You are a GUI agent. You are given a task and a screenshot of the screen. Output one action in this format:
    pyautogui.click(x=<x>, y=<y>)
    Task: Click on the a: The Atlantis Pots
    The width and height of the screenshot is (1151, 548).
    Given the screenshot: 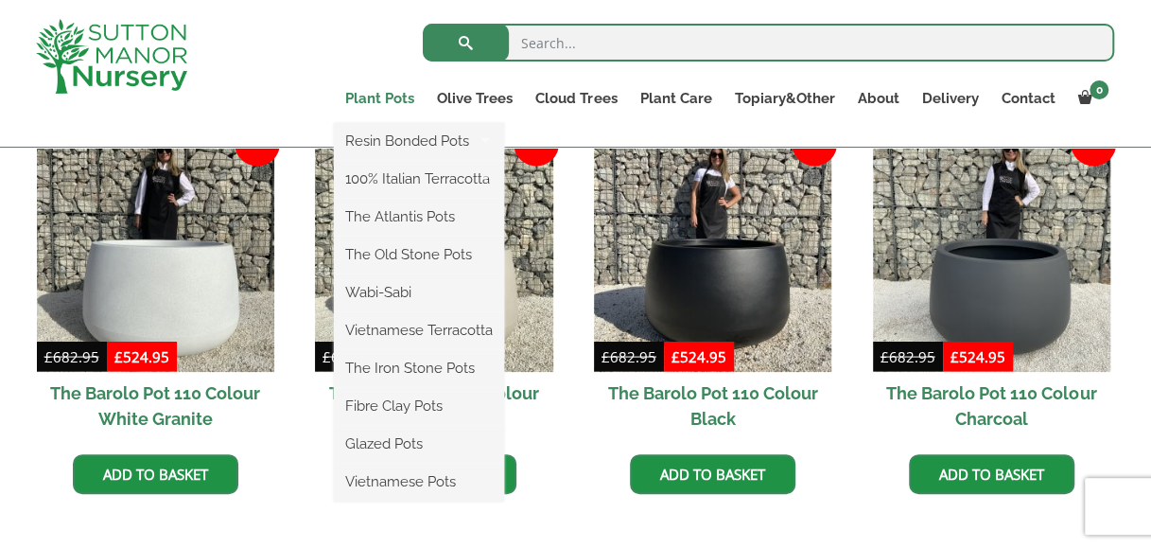 What is the action you would take?
    pyautogui.click(x=419, y=217)
    